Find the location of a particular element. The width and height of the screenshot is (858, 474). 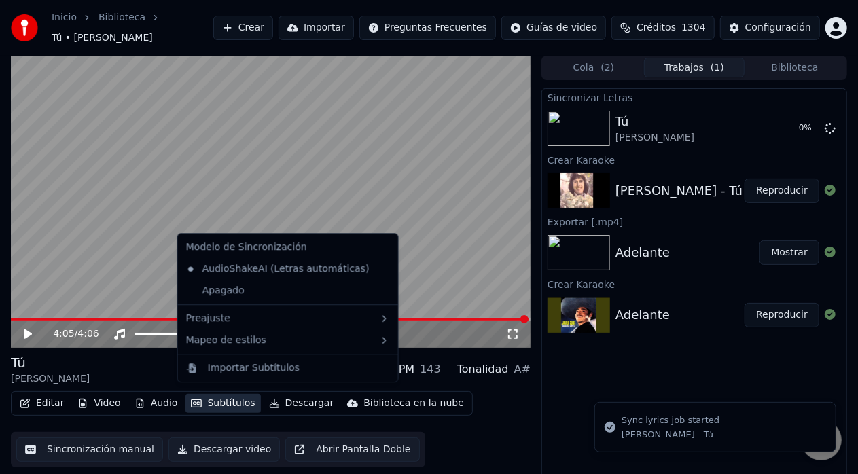

button: Audio is located at coordinates (156, 403).